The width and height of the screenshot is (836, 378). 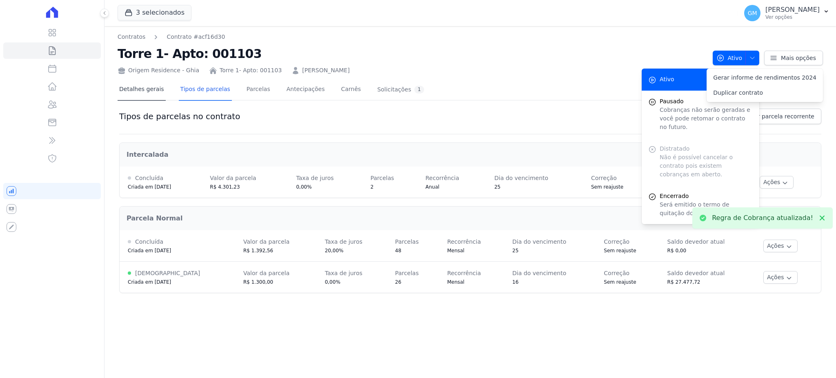 I want to click on h2: Parcela Normal, so click(x=470, y=218).